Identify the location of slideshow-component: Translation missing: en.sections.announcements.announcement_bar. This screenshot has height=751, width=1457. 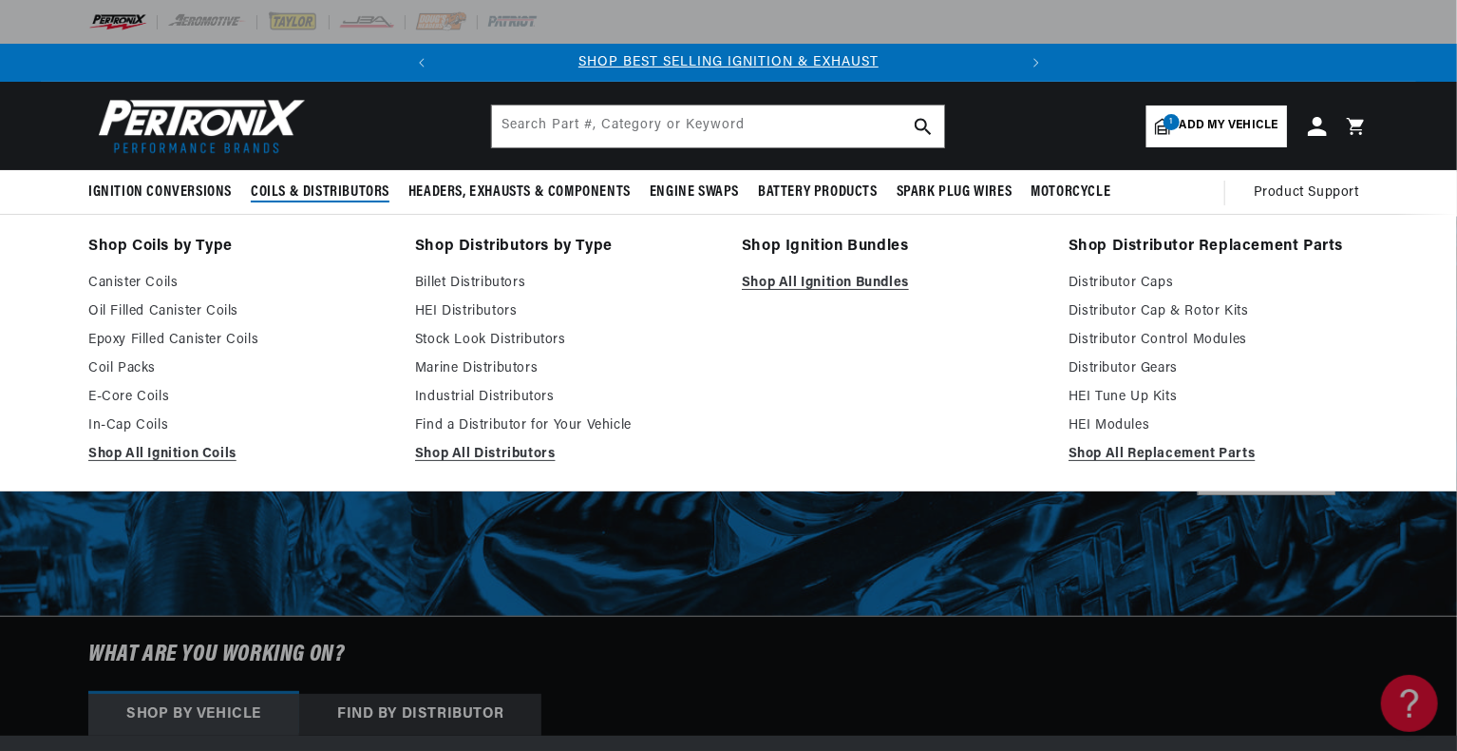
(729, 63).